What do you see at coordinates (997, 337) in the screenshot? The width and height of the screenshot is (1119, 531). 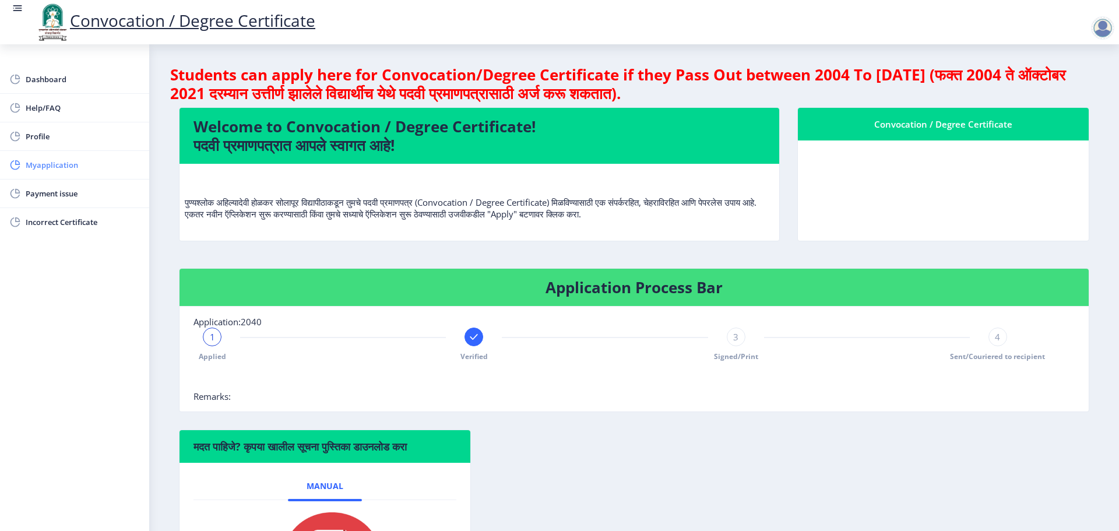 I see `span: 4` at bounding box center [997, 337].